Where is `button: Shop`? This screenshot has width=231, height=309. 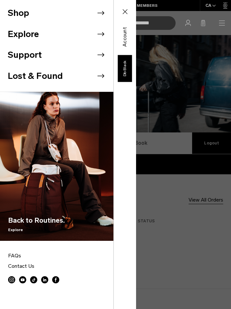
button: Shop is located at coordinates (18, 13).